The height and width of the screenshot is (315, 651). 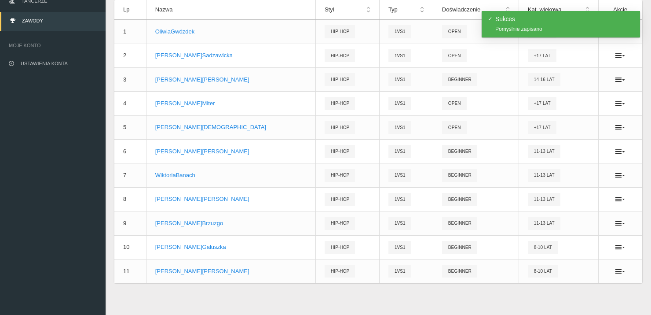 I want to click on span: Moje konto, so click(x=53, y=45).